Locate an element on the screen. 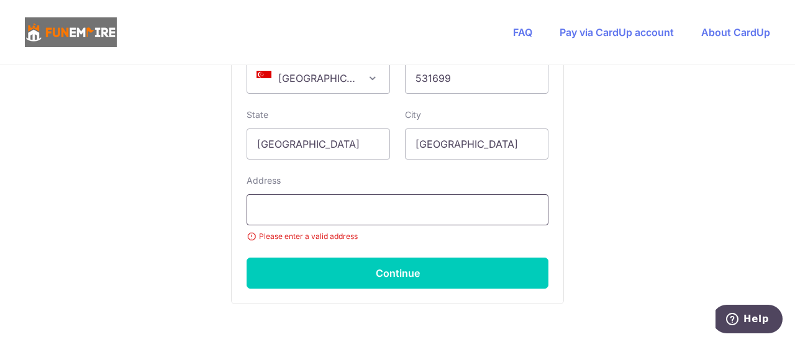 The image size is (795, 342). a: FAQ is located at coordinates (523, 32).